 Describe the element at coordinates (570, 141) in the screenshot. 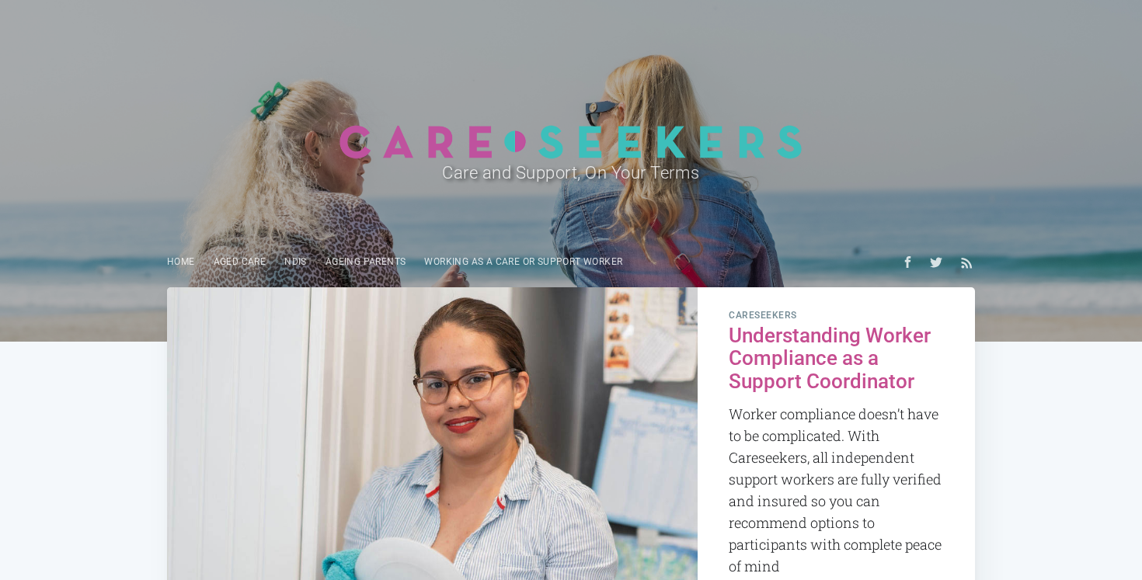

I see `img: Careseekers` at that location.